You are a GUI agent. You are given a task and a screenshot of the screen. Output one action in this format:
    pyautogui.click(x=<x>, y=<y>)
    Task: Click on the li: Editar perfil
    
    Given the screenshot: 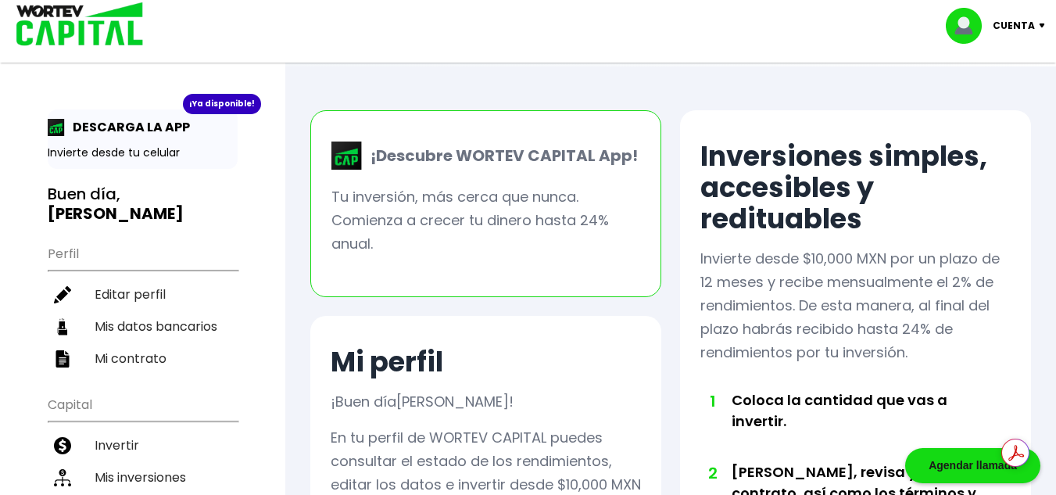 What is the action you would take?
    pyautogui.click(x=142, y=294)
    